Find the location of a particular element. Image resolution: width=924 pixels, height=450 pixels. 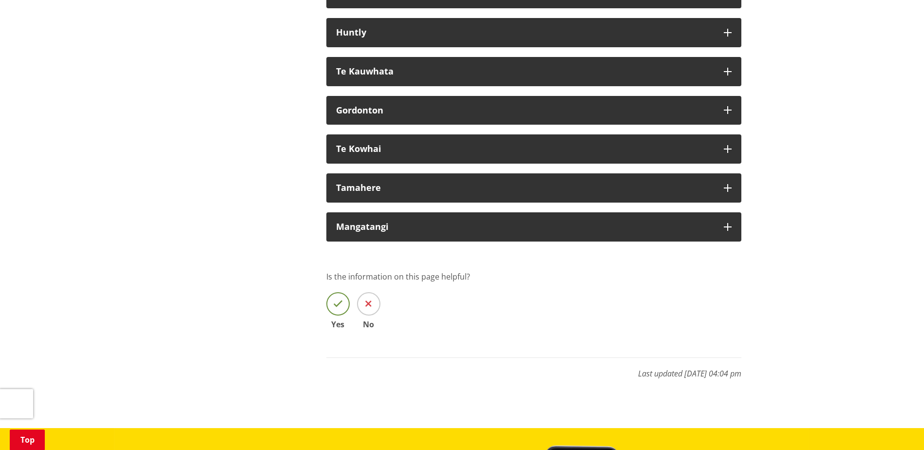

button: Huntly is located at coordinates (534, 33).